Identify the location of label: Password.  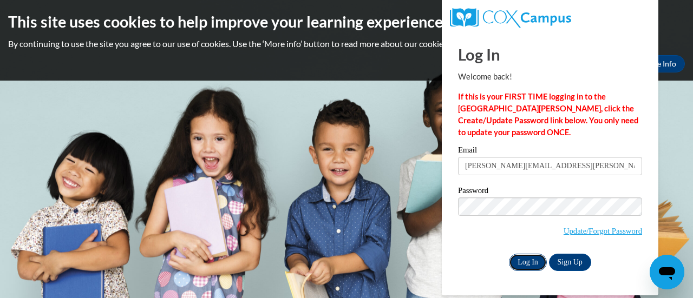
(550, 192).